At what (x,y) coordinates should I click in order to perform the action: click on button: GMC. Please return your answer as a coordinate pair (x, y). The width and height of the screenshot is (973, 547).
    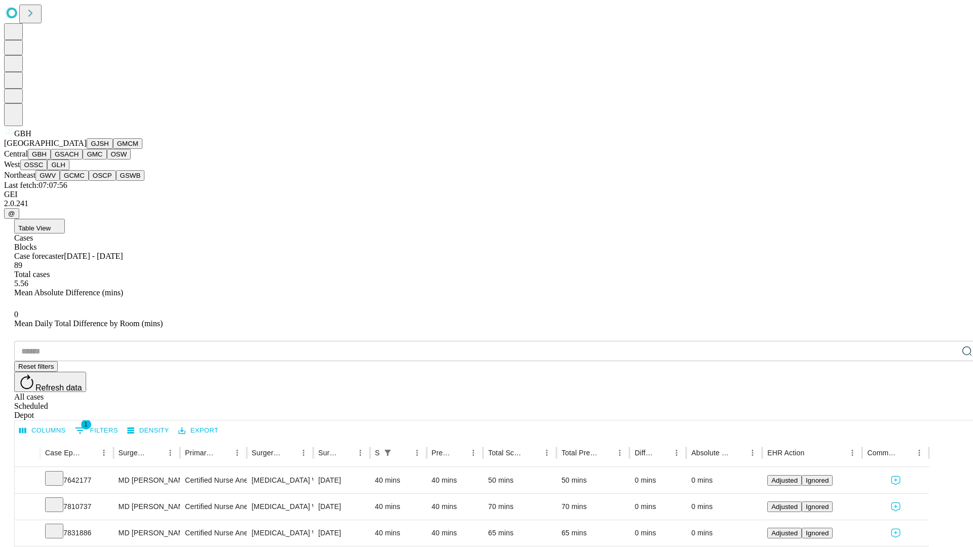
    Looking at the image, I should click on (94, 154).